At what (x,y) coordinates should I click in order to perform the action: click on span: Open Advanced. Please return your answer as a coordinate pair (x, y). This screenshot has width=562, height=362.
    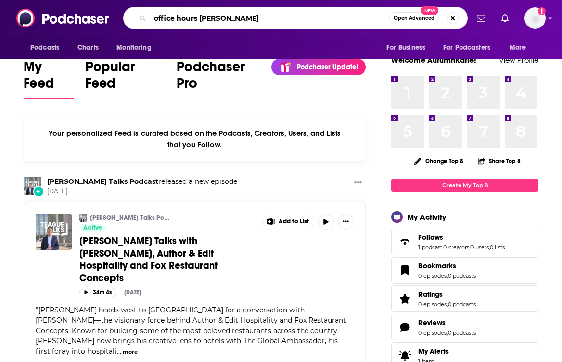
    Looking at the image, I should click on (414, 18).